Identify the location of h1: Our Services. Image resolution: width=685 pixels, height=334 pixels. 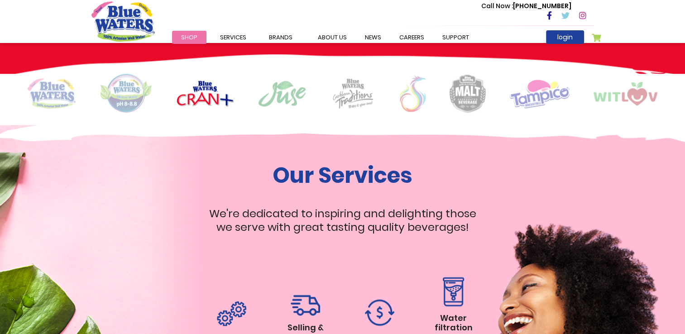
(343, 176).